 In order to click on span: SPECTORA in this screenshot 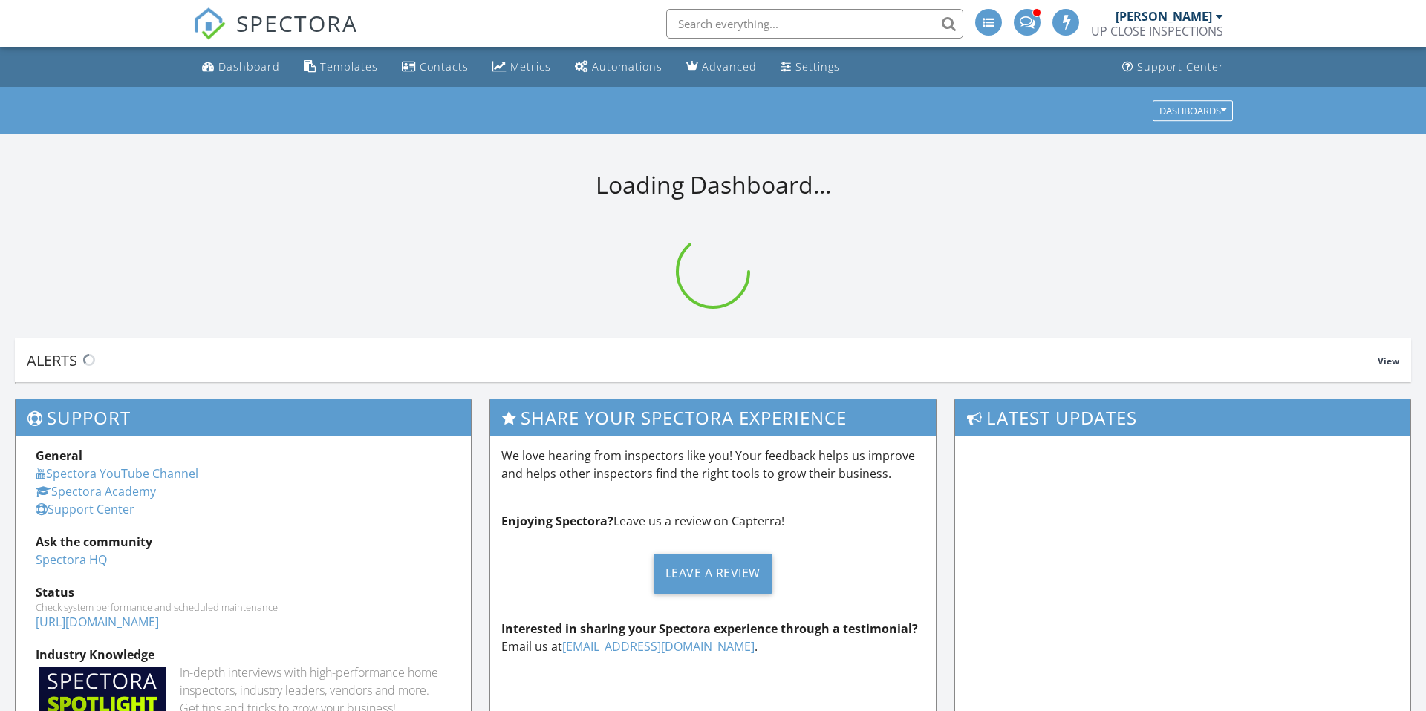, I will do `click(297, 23)`.